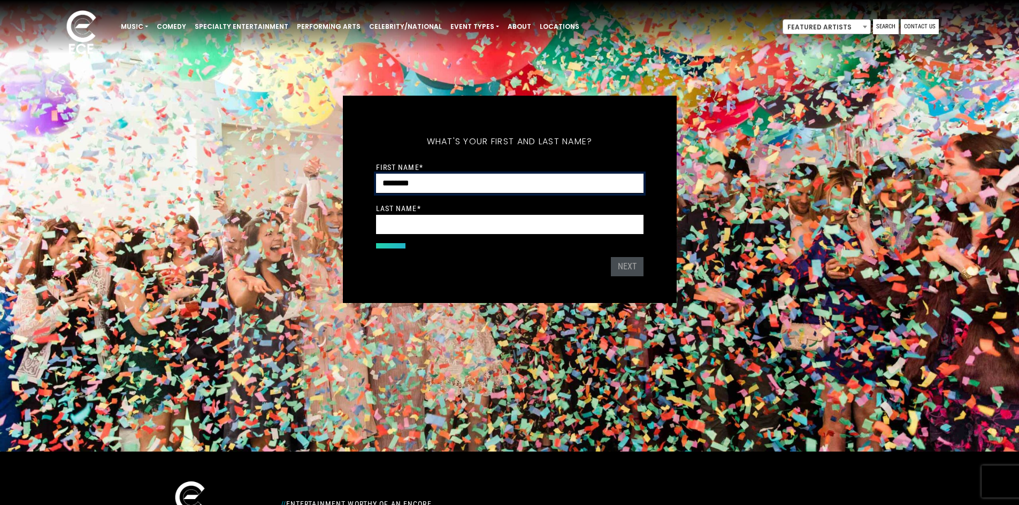  What do you see at coordinates (241, 27) in the screenshot?
I see `a: Specialty Entertainment` at bounding box center [241, 27].